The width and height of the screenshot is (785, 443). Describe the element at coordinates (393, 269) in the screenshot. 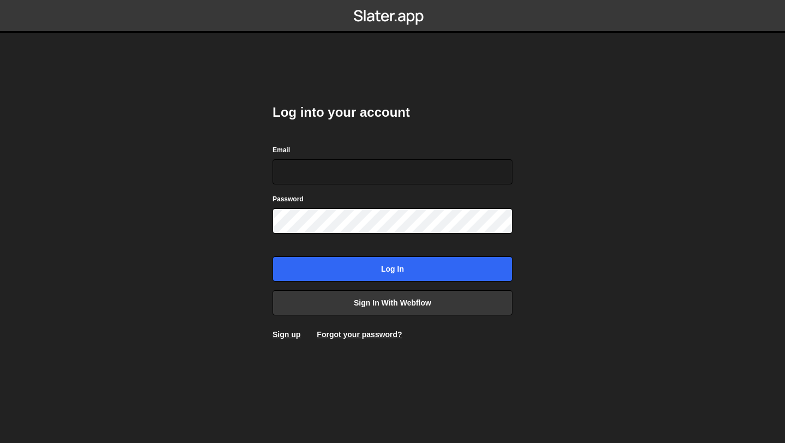

I see `input: Log in` at that location.